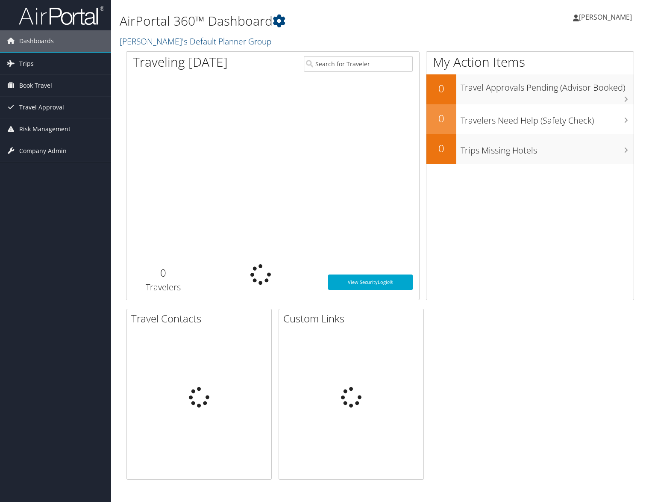 This screenshot has height=502, width=649. Describe the element at coordinates (36, 41) in the screenshot. I see `span: Dashboards` at that location.